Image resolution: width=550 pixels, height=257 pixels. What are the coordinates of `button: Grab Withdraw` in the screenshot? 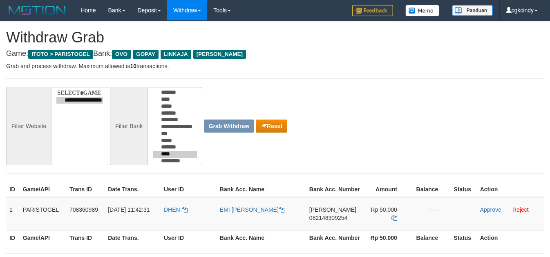 It's located at (229, 126).